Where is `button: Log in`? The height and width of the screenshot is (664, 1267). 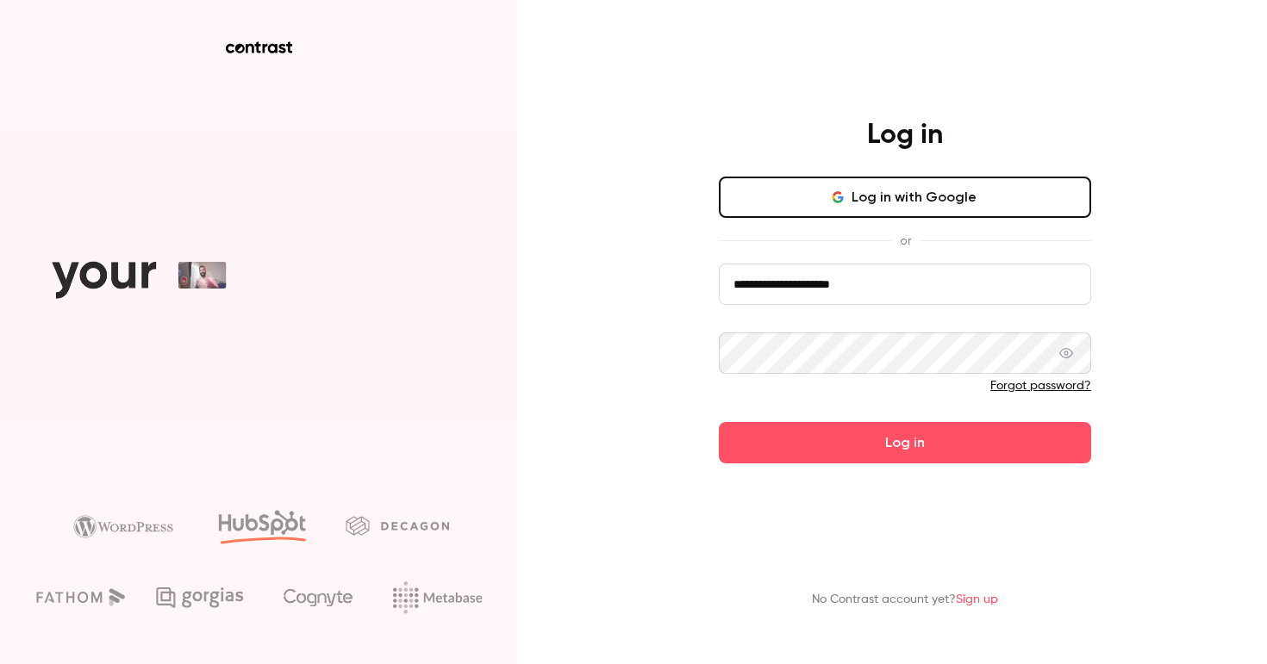 button: Log in is located at coordinates (905, 443).